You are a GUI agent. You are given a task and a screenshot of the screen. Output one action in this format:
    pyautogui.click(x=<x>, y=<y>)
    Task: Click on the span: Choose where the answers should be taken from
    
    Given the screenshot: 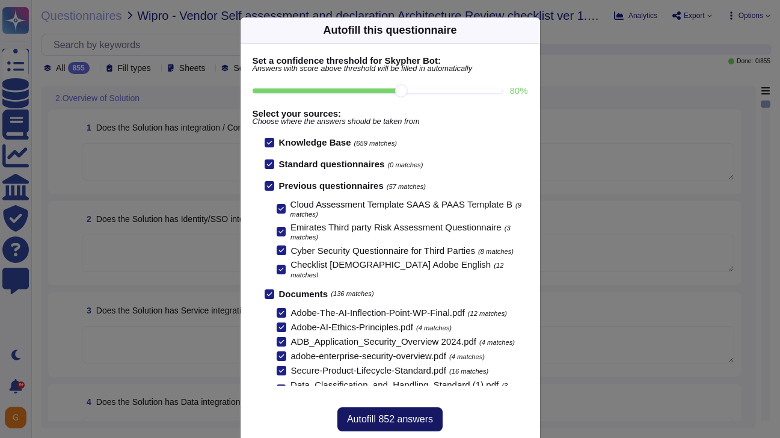 What is the action you would take?
    pyautogui.click(x=390, y=121)
    